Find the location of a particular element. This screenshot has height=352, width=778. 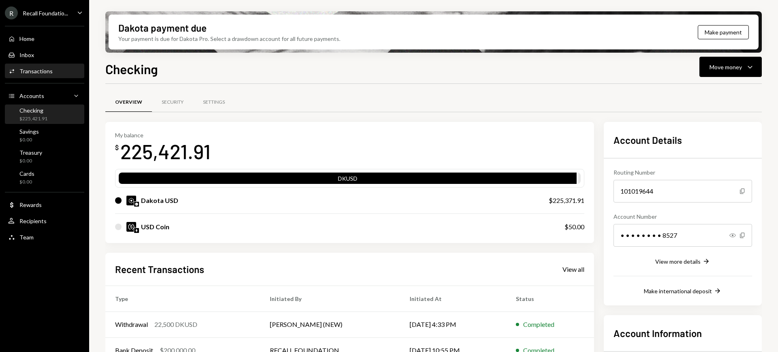

a: Overview is located at coordinates (128, 102).